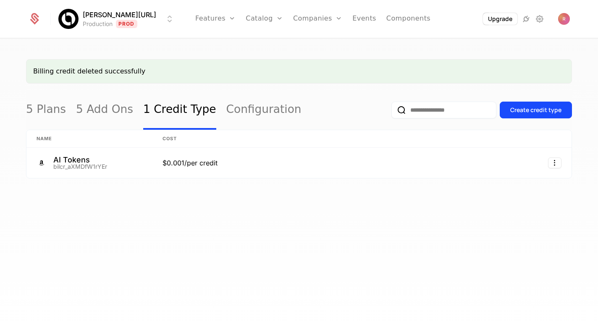  Describe the element at coordinates (89, 139) in the screenshot. I see `th: Name` at that location.